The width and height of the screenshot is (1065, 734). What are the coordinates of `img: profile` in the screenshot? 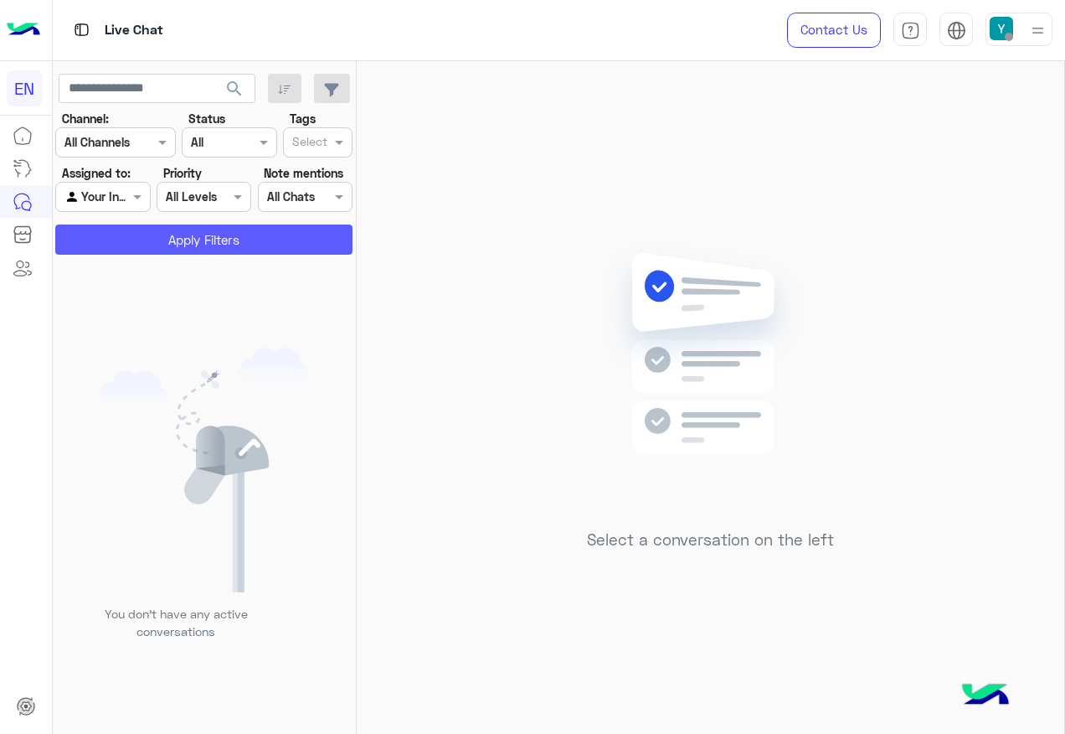 It's located at (1038, 30).